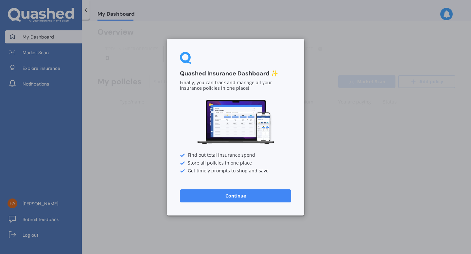  Describe the element at coordinates (236, 155) in the screenshot. I see `div: Find out total insurance spend` at that location.